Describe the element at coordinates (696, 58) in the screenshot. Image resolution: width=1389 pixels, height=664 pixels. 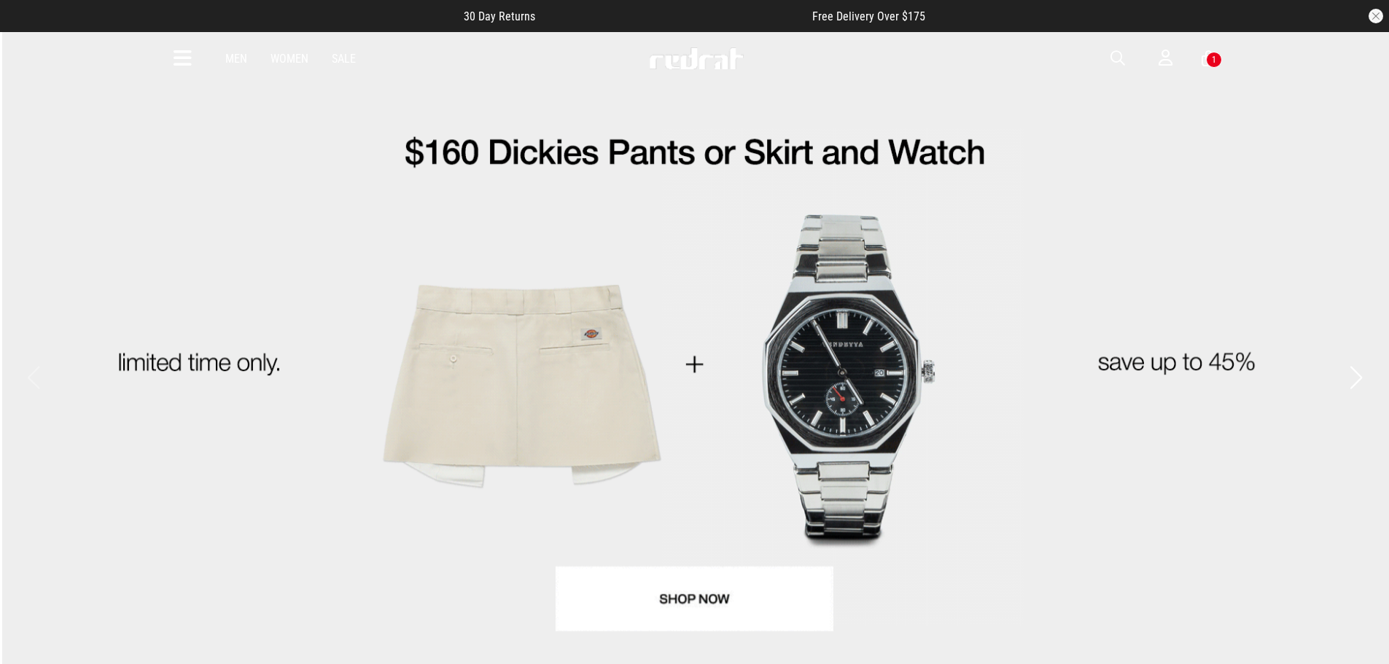
I see `img: Redrat logo` at that location.